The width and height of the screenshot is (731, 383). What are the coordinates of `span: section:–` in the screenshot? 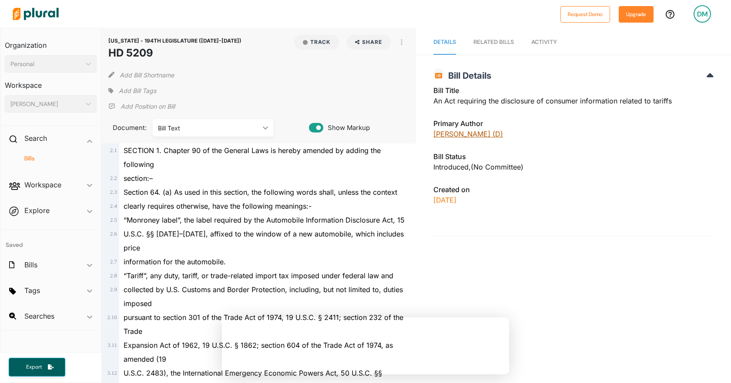 It's located at (138, 178).